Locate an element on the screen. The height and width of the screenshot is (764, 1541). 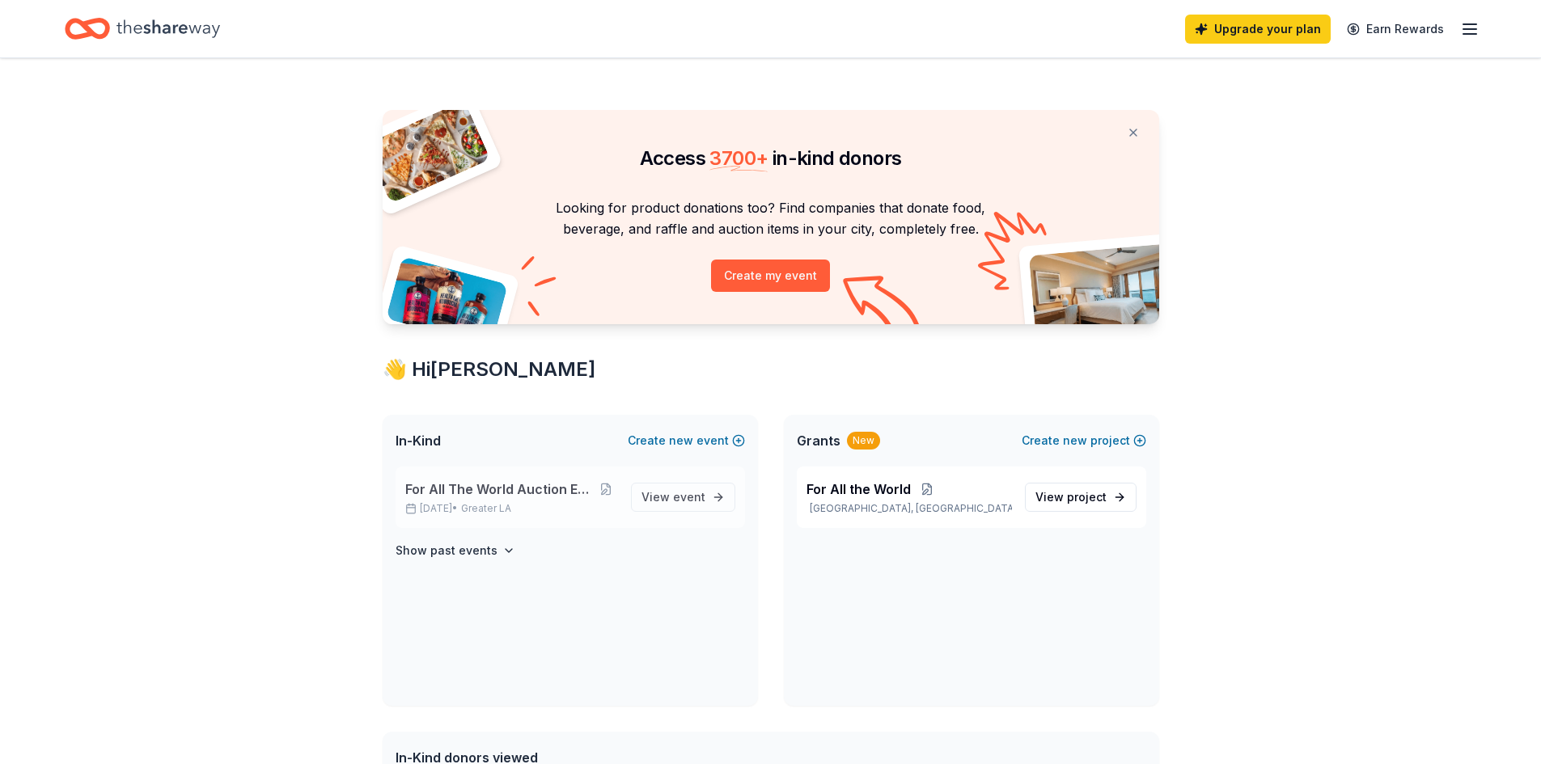
h4: Show past events is located at coordinates (446, 551).